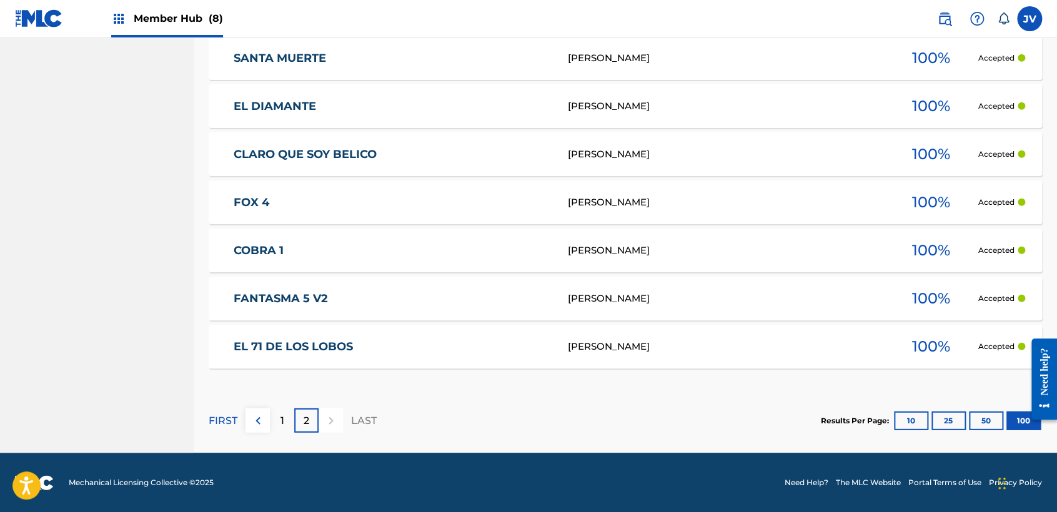  I want to click on span: (8), so click(215, 18).